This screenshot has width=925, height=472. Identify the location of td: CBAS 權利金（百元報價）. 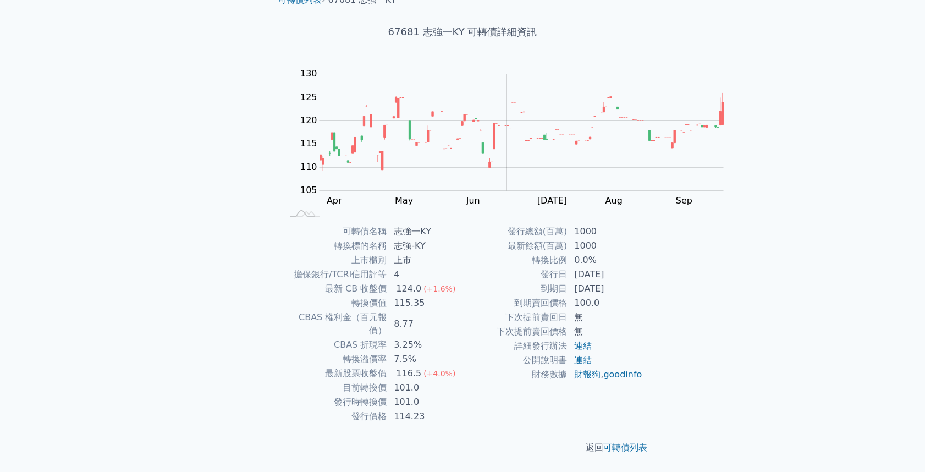
(334, 324).